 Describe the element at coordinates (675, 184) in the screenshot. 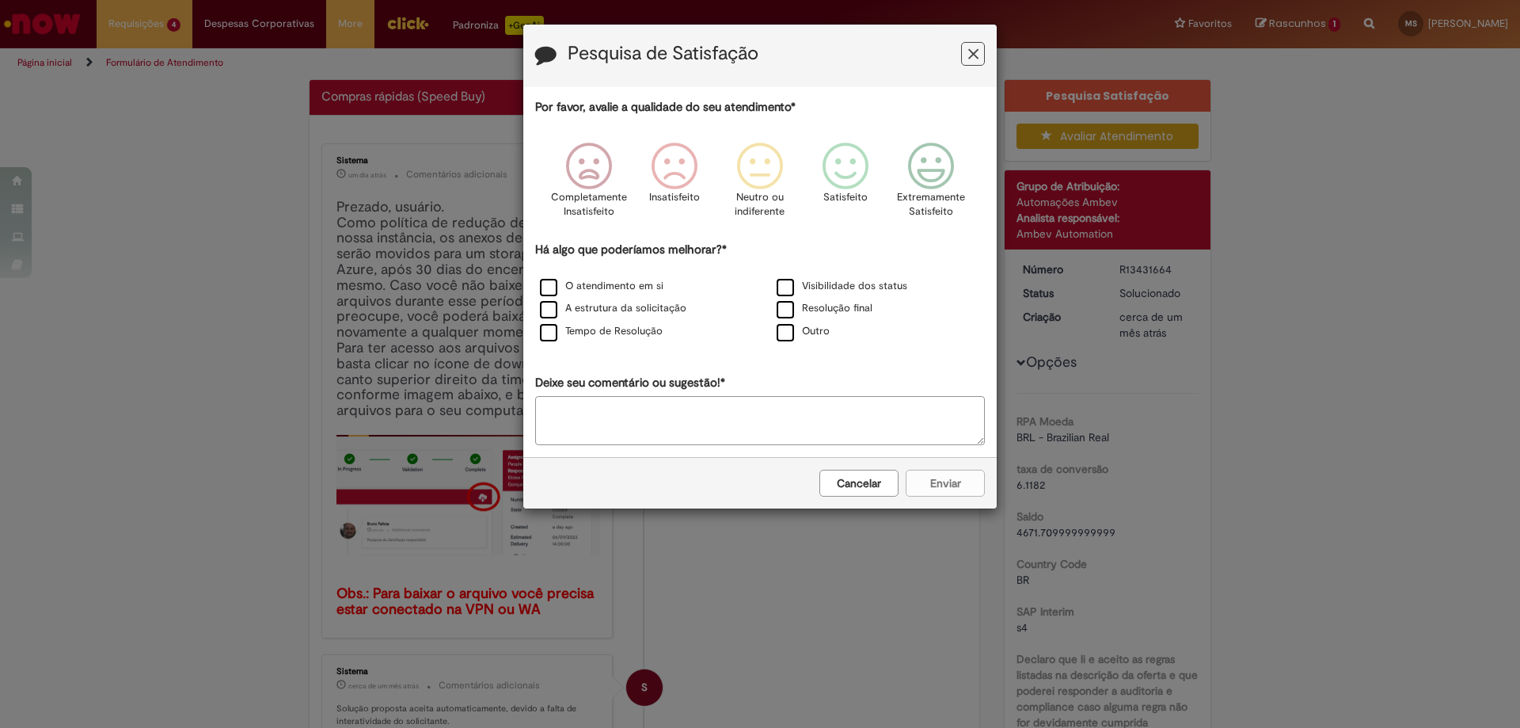

I see `div: Insatisfeito` at that location.